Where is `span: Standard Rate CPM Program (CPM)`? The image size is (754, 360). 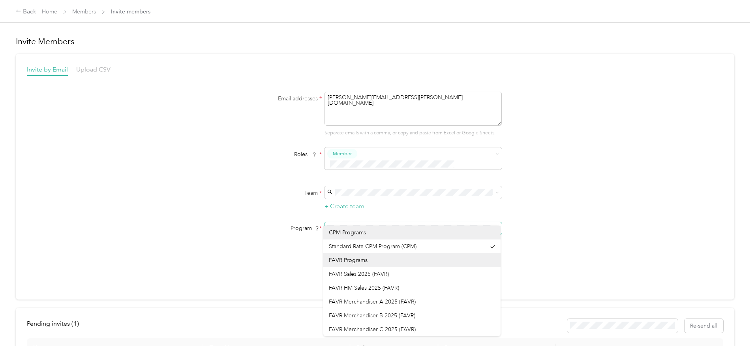
span: Standard Rate CPM Program (CPM) is located at coordinates (373, 246).